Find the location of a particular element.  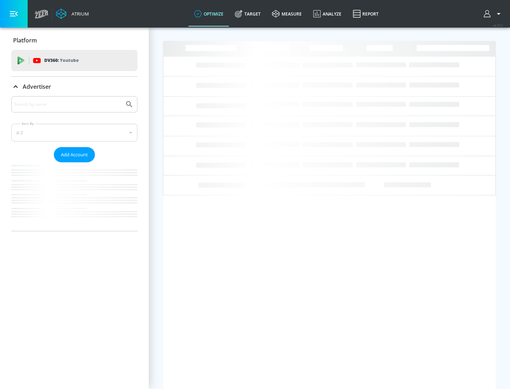

nav: list of Advertiser is located at coordinates (74, 197).